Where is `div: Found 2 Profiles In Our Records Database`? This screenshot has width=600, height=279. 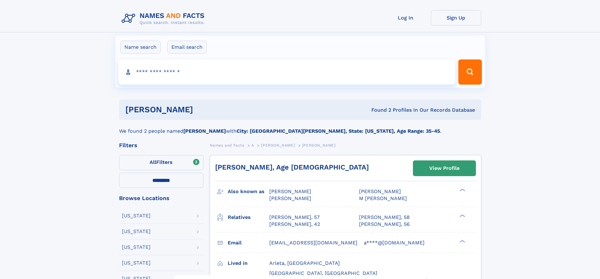
div: Found 2 Profiles In Our Records Database is located at coordinates (378, 110).